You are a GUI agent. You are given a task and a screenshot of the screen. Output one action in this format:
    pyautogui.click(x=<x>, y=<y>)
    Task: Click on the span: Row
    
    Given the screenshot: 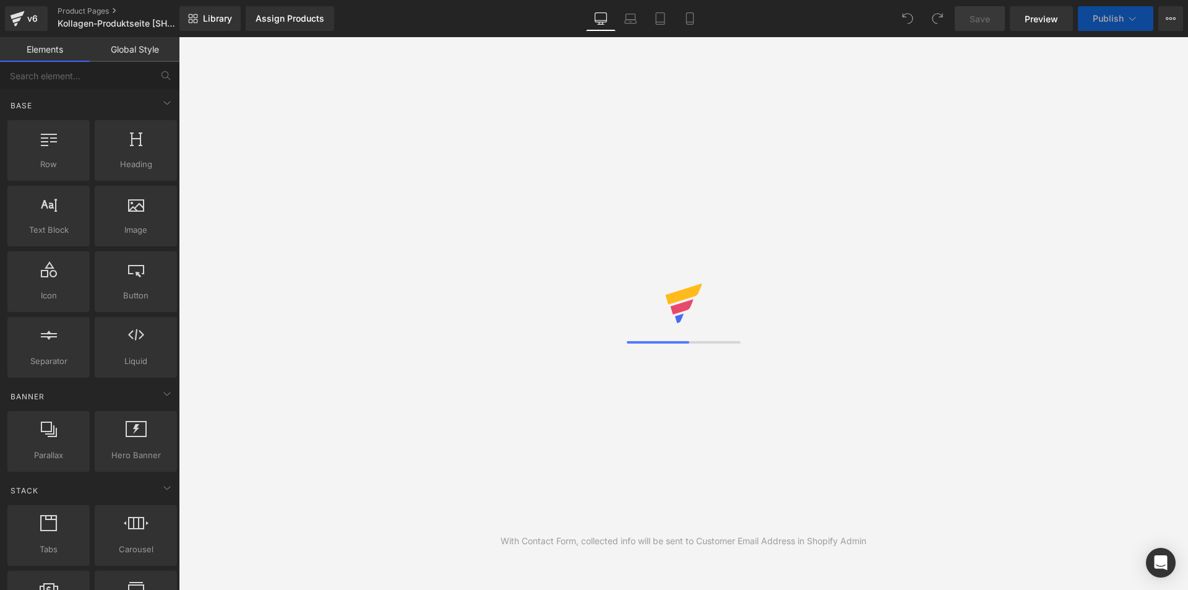 What is the action you would take?
    pyautogui.click(x=48, y=164)
    